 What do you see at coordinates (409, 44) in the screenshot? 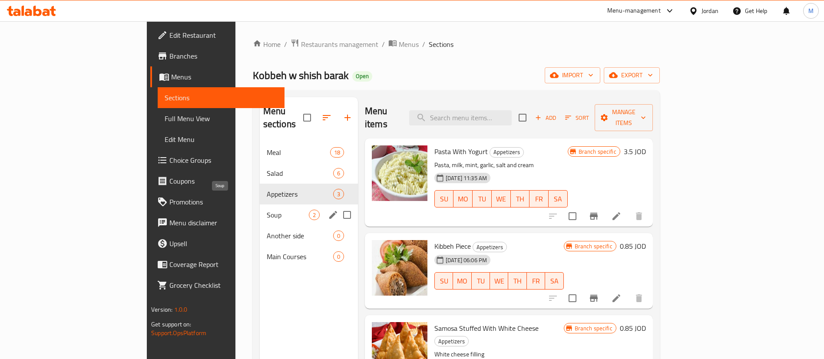
I see `span: Menus` at bounding box center [409, 44].